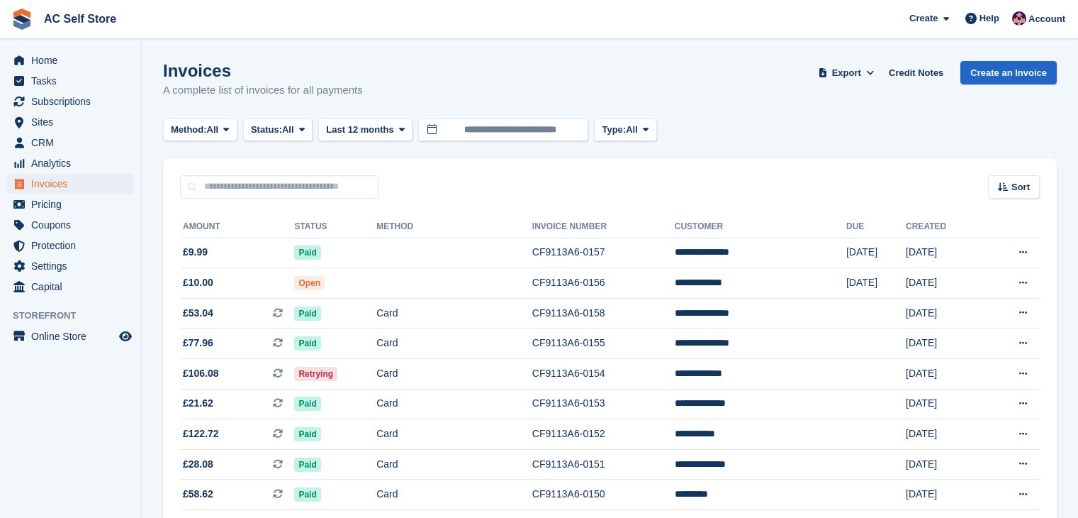 The width and height of the screenshot is (1078, 518). Describe the element at coordinates (625, 130) in the screenshot. I see `button: Type: All` at that location.